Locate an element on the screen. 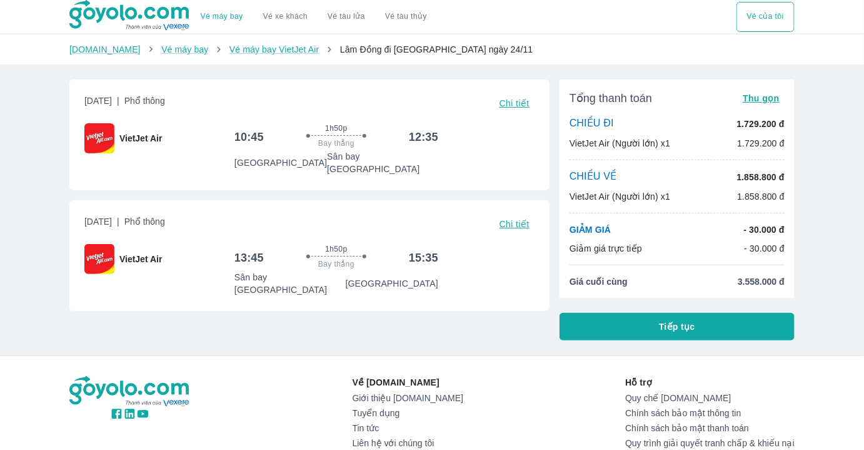 This screenshot has width=864, height=450. a: Chính sách bảo mật thông tin is located at coordinates (710, 413).